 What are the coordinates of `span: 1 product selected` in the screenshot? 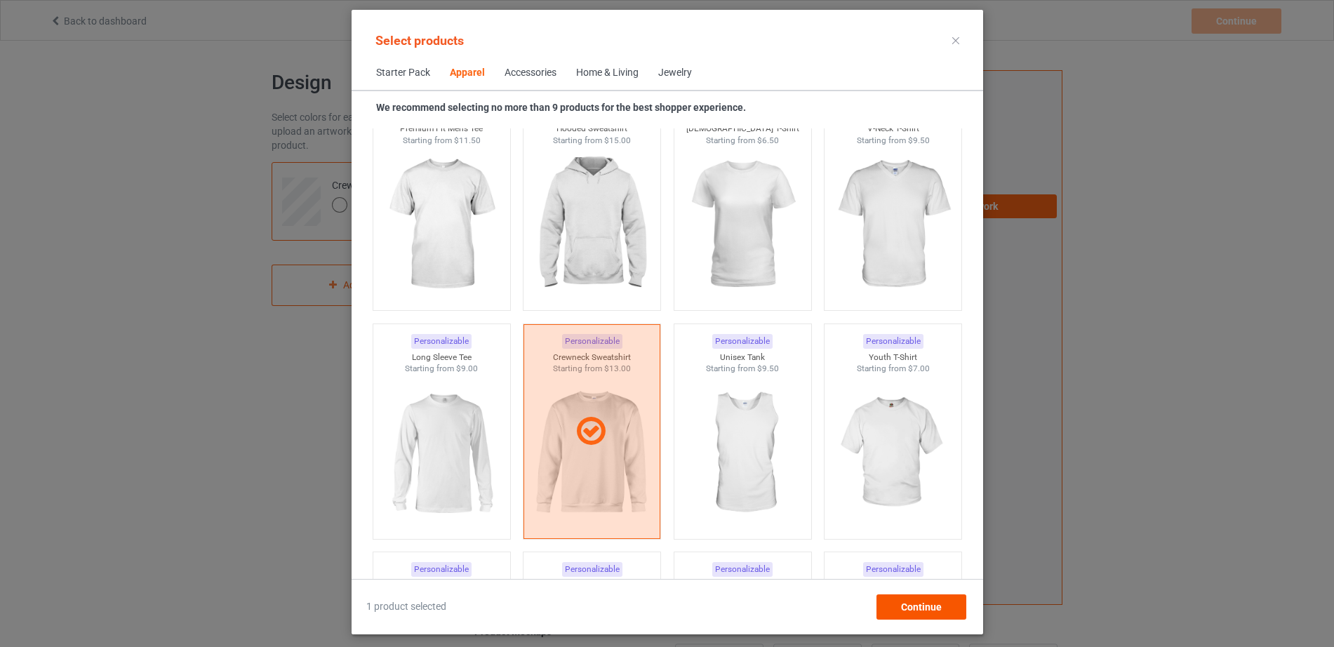 It's located at (406, 607).